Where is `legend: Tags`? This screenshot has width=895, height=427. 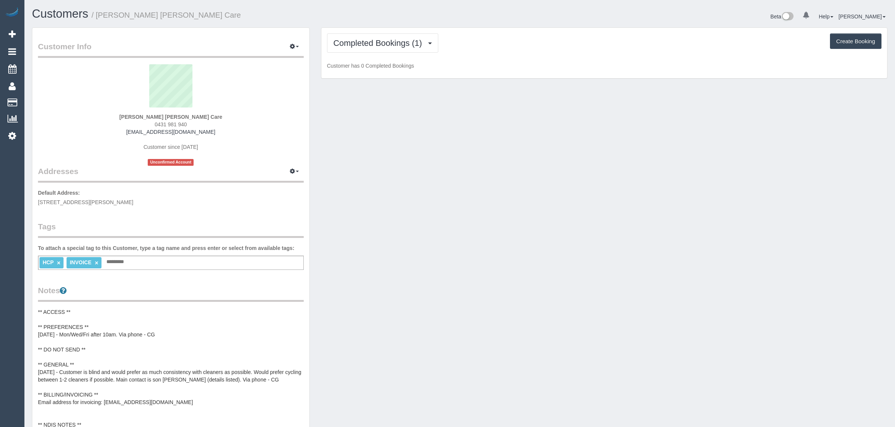
legend: Tags is located at coordinates (171, 229).